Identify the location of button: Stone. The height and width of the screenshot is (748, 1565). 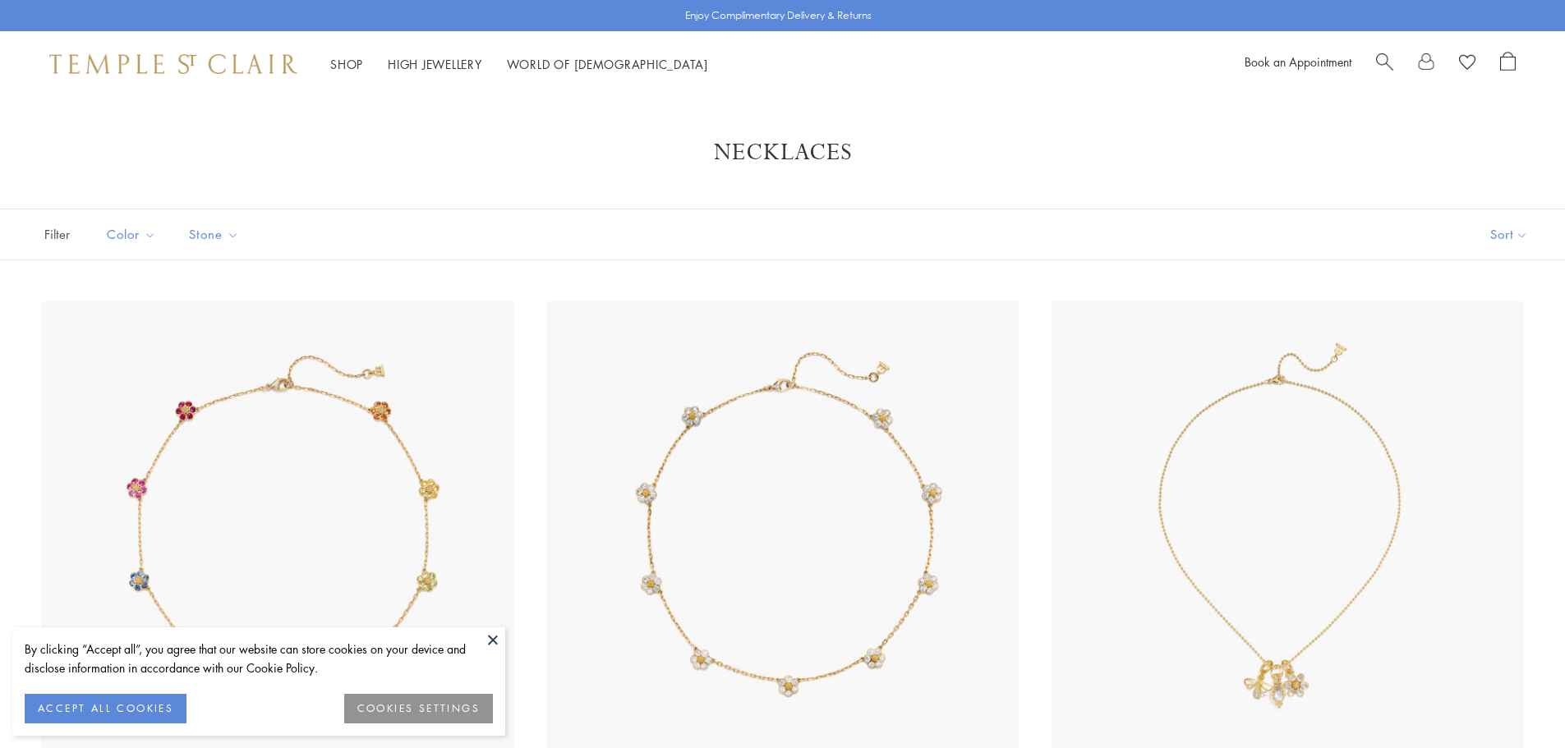
(214, 234).